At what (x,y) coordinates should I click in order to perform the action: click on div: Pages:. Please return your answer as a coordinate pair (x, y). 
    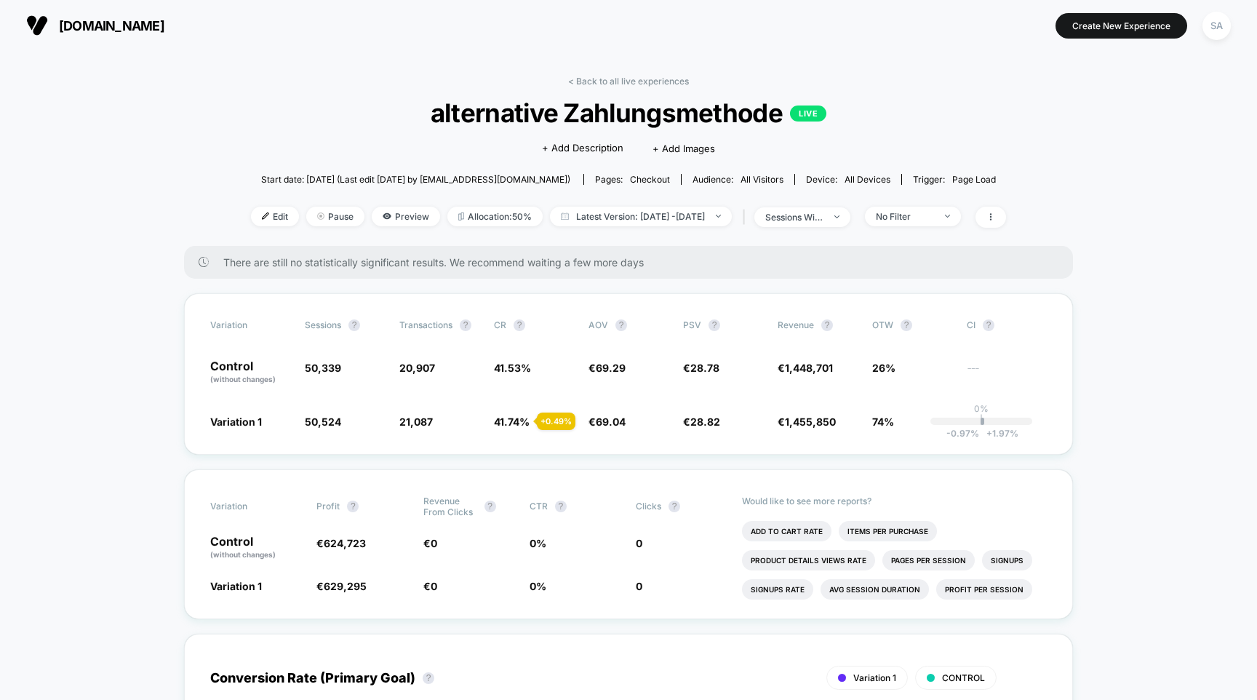
    Looking at the image, I should click on (632, 179).